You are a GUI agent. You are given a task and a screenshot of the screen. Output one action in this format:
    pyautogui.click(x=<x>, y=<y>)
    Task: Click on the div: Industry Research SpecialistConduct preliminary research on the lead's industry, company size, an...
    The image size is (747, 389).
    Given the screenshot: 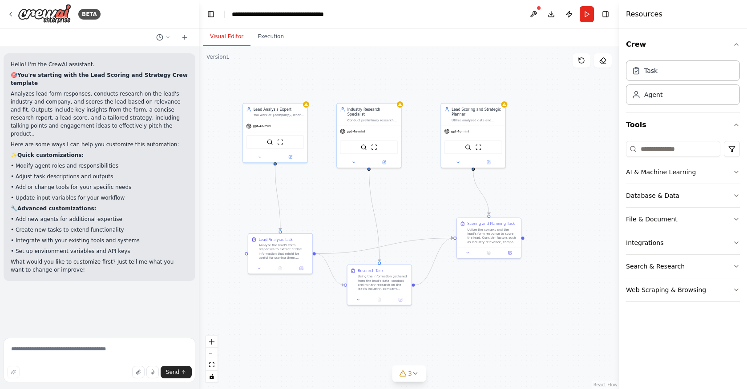 What is the action you would take?
    pyautogui.click(x=369, y=136)
    